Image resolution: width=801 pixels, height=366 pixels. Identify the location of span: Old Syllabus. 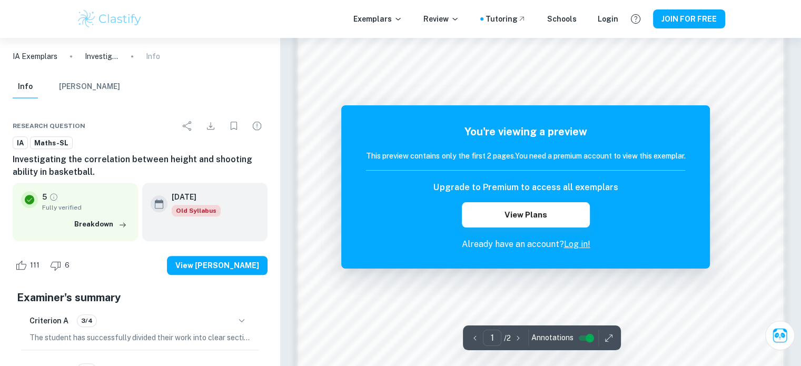
(196, 211).